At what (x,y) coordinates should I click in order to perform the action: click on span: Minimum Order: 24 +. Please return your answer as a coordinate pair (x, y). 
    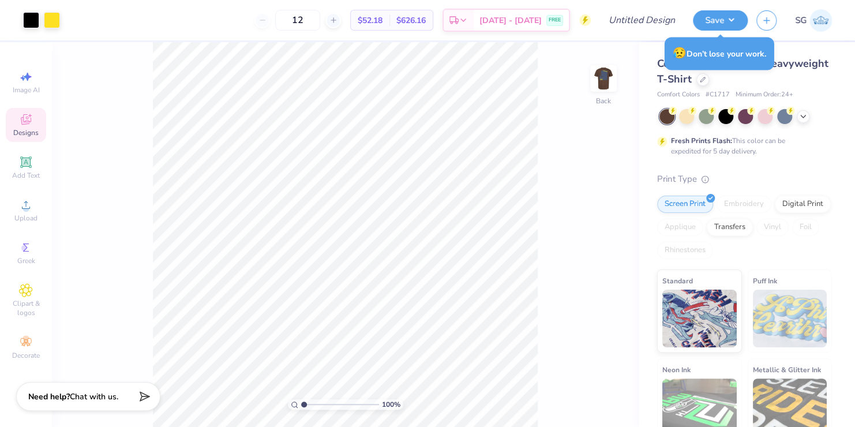
    Looking at the image, I should click on (764, 95).